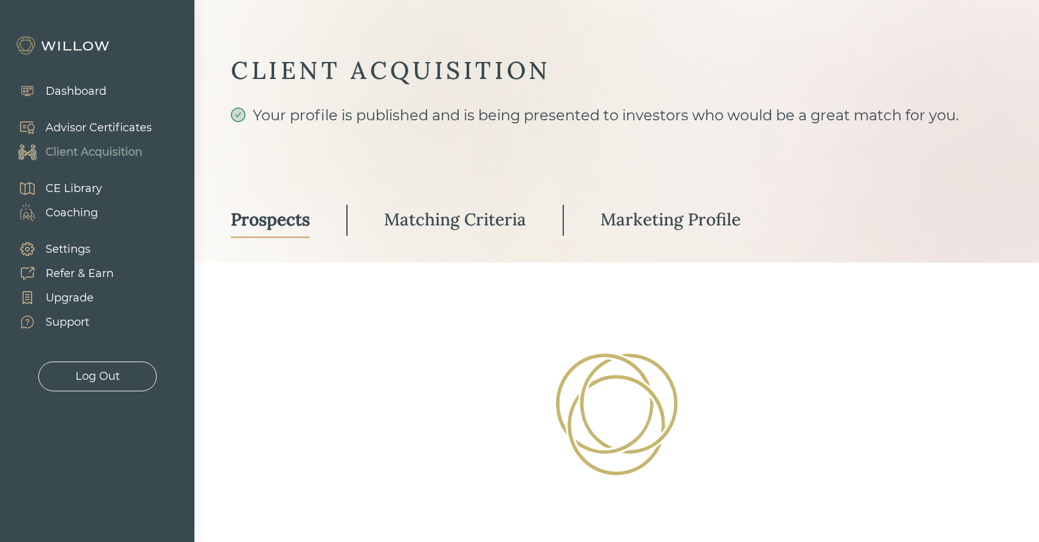 The width and height of the screenshot is (1039, 542). Describe the element at coordinates (64, 46) in the screenshot. I see `img: Willow` at that location.